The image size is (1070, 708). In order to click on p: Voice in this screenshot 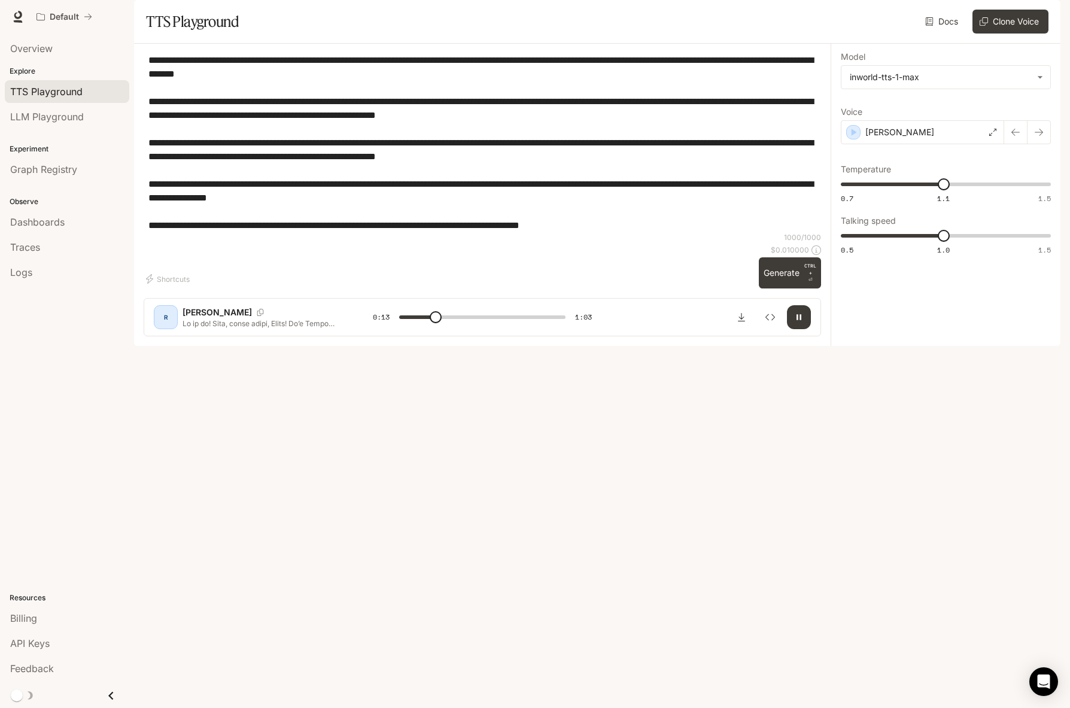, I will do `click(852, 112)`.